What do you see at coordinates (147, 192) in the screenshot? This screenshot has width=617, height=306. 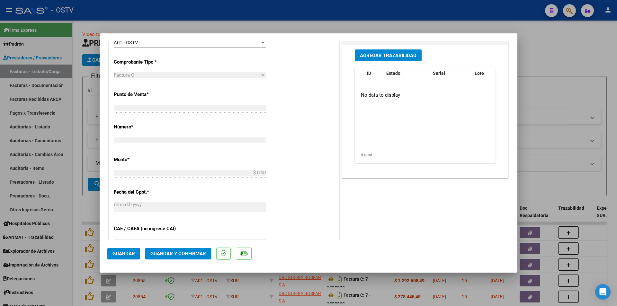 I see `p: Fecha del Cpbt.` at bounding box center [147, 192].